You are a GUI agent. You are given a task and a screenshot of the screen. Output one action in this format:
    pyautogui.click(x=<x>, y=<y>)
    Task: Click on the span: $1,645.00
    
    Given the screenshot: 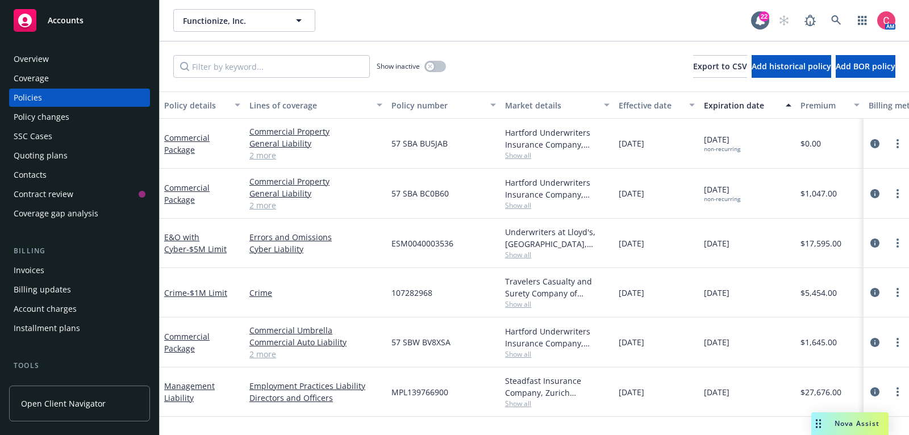 What is the action you would take?
    pyautogui.click(x=819, y=342)
    